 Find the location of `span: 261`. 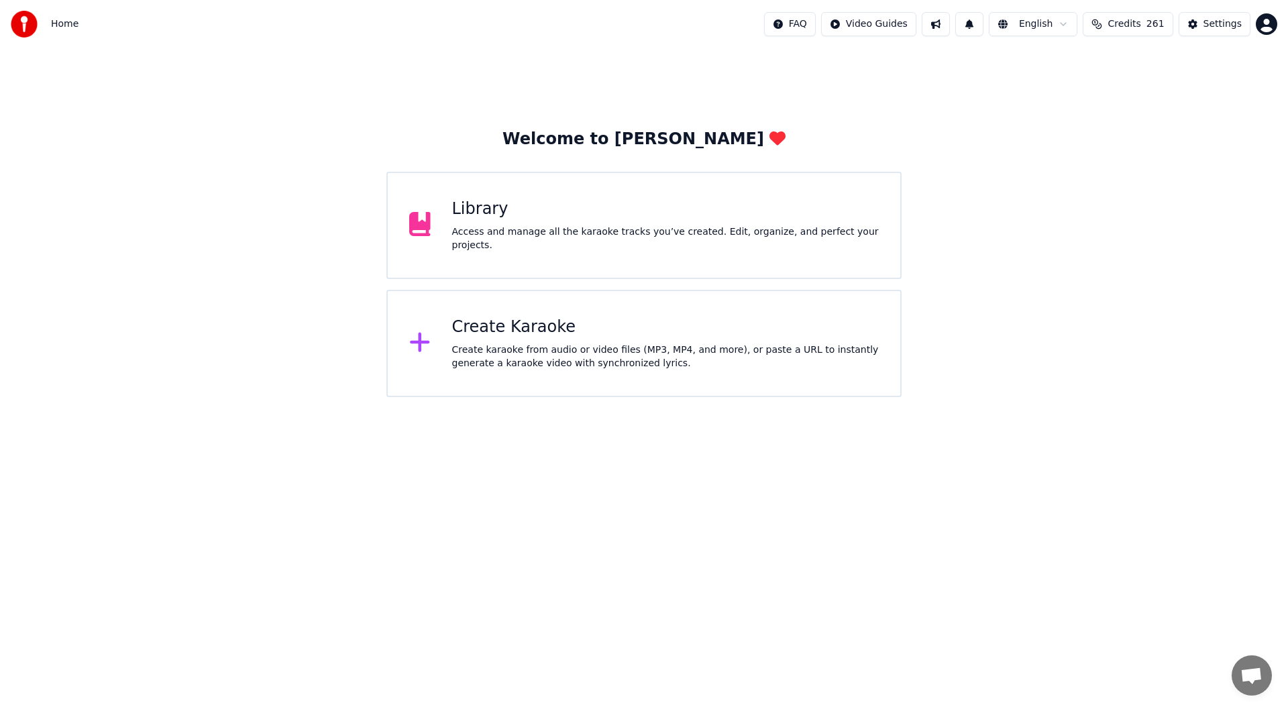

span: 261 is located at coordinates (1155, 24).